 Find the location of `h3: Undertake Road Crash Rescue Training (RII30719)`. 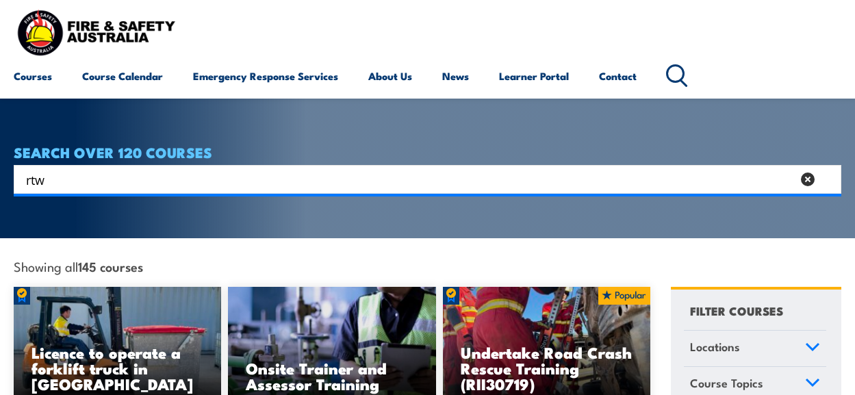

h3: Undertake Road Crash Rescue Training (RII30719) is located at coordinates (546, 368).